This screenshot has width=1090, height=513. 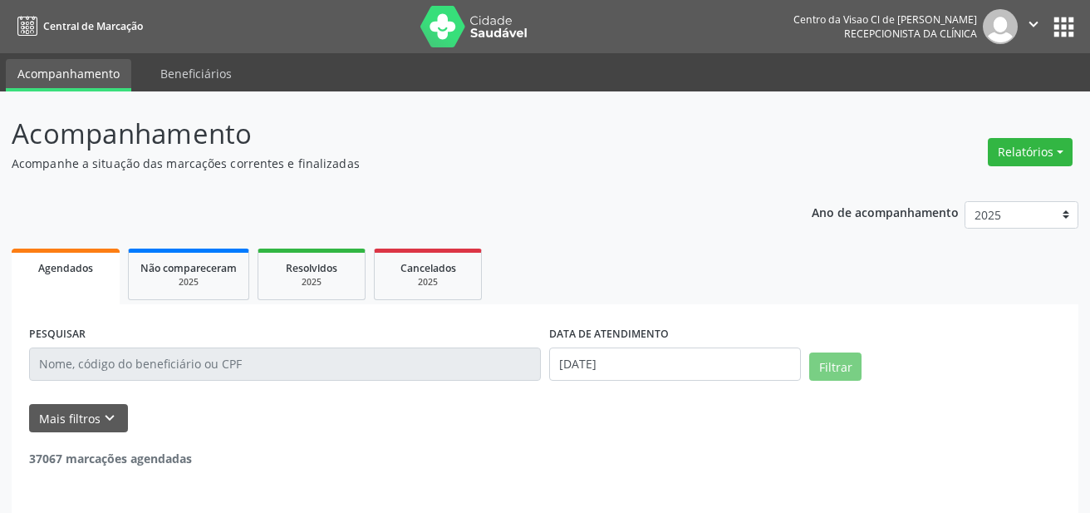 What do you see at coordinates (196, 73) in the screenshot?
I see `a: Beneficiários` at bounding box center [196, 73].